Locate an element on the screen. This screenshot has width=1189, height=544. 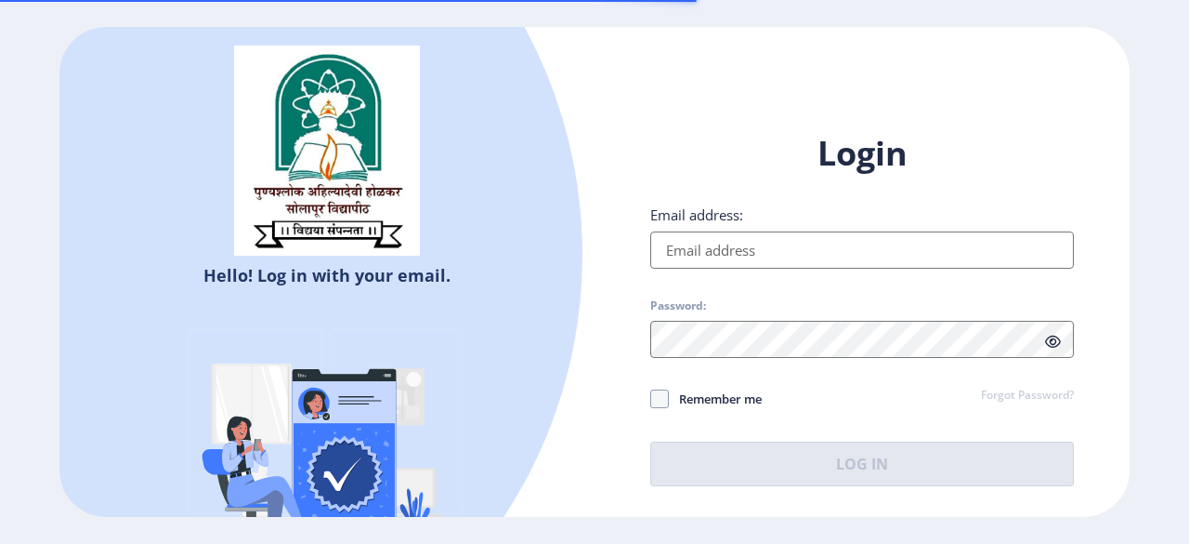
img: sulogo.png is located at coordinates (327, 151).